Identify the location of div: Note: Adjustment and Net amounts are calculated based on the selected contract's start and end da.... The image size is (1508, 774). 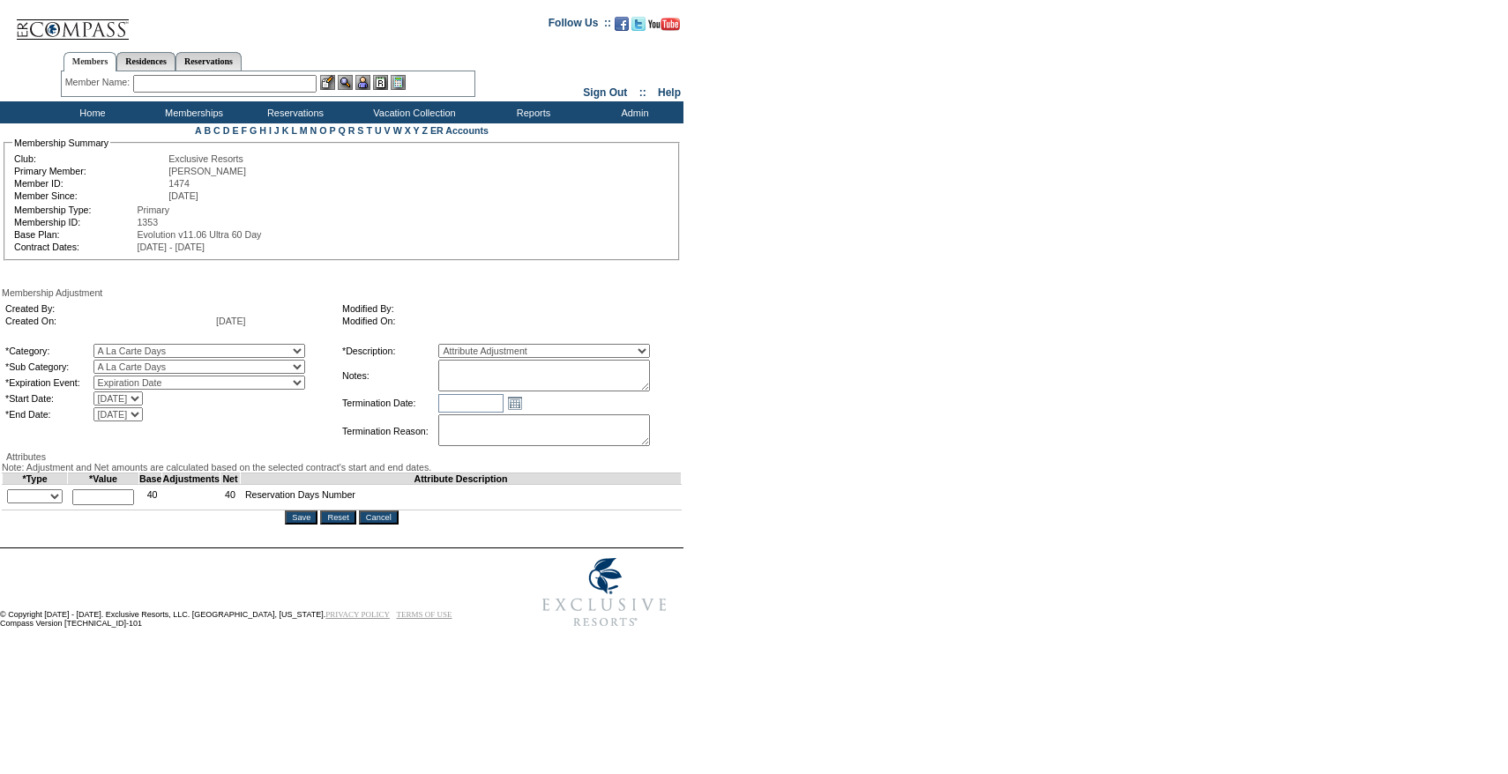
(341, 467).